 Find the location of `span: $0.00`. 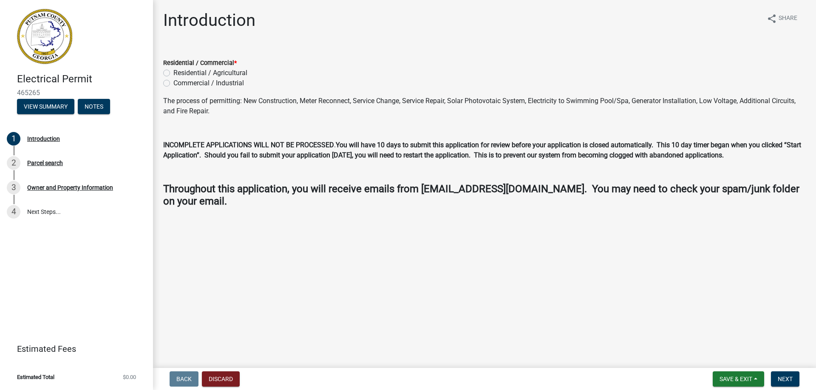

span: $0.00 is located at coordinates (129, 377).